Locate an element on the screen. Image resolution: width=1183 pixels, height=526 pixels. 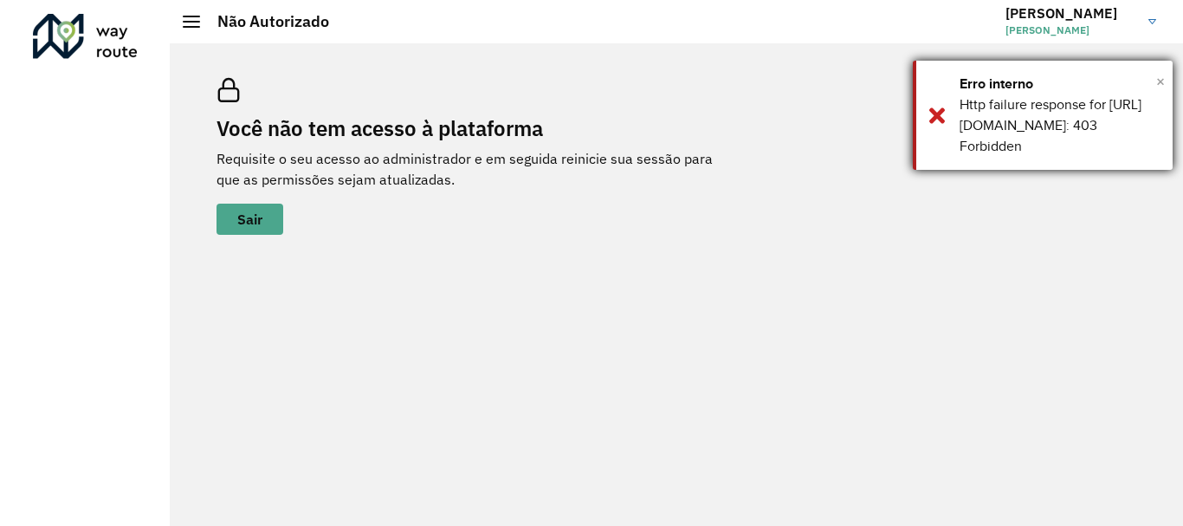
button: button is located at coordinates (249, 219).